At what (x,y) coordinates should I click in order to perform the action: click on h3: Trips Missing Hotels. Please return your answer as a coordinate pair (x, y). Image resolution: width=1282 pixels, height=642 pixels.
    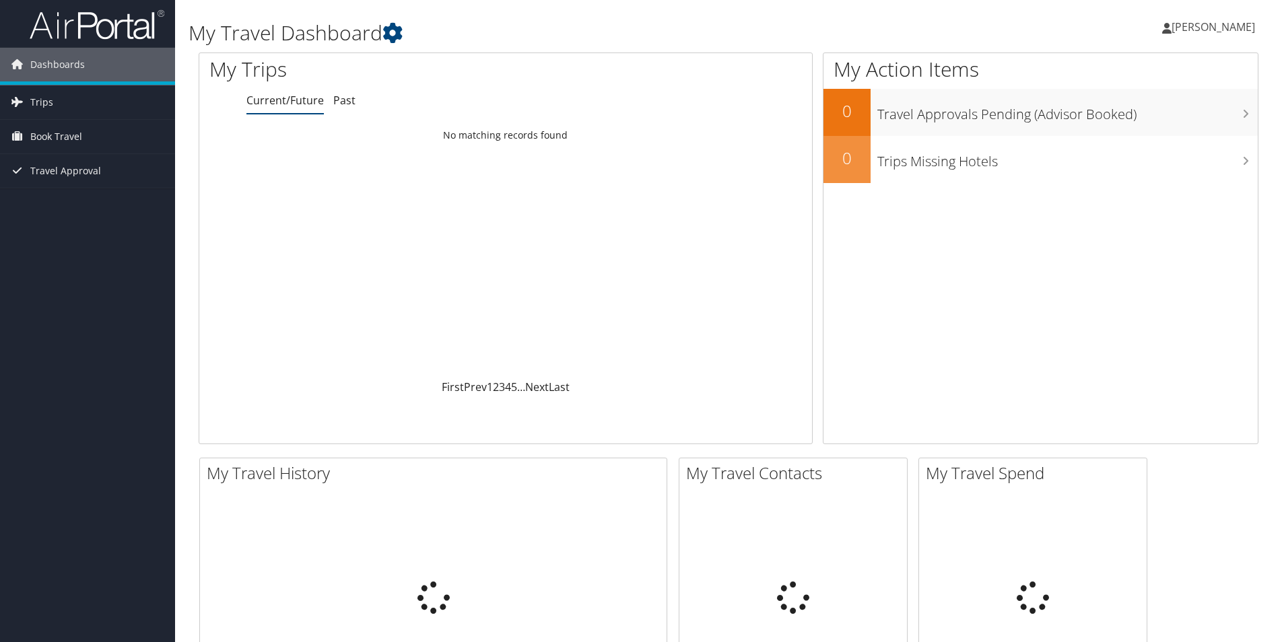
    Looking at the image, I should click on (1067, 158).